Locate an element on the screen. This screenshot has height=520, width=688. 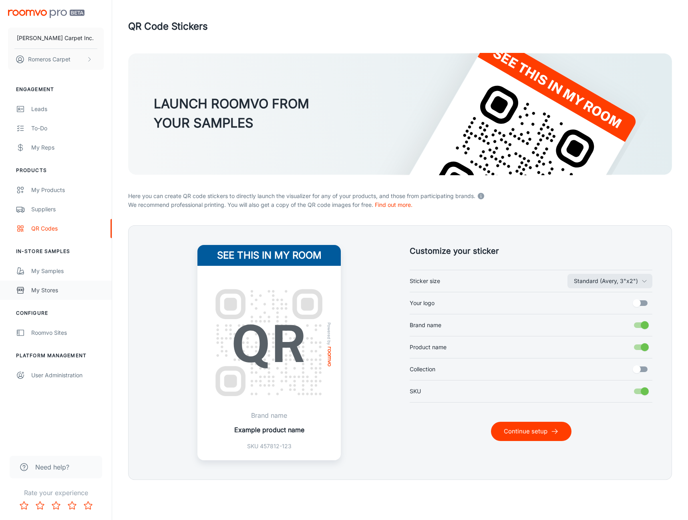
div: My Stores is located at coordinates (67, 290).